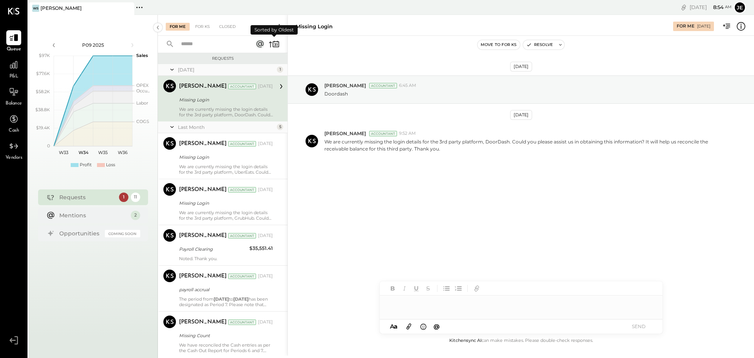 The width and height of the screenshot is (754, 358). I want to click on div: Profit, so click(86, 165).